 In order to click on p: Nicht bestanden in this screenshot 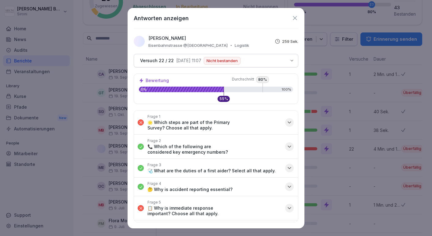, I will do `click(222, 61)`.